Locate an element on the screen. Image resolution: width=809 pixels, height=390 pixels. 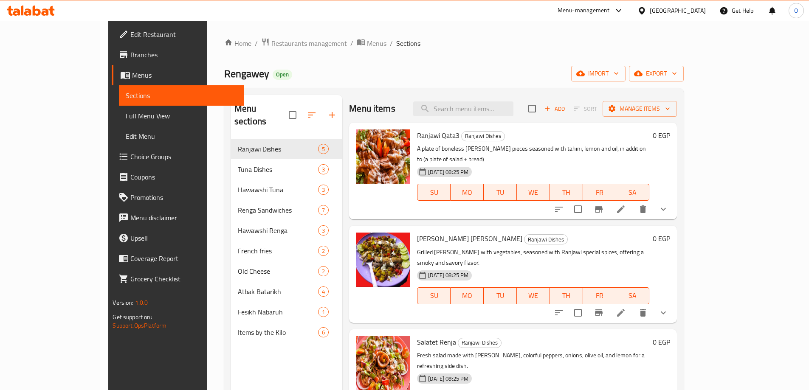
a: Full Menu View is located at coordinates (181, 116).